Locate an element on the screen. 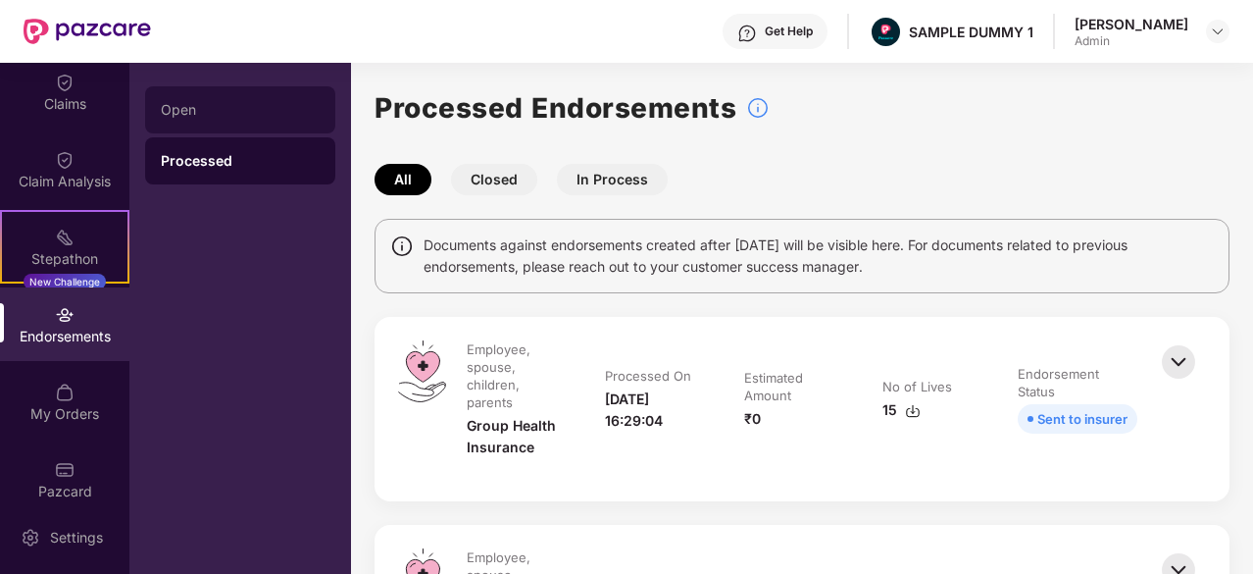  div: Open is located at coordinates (240, 110).